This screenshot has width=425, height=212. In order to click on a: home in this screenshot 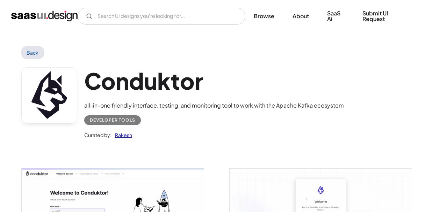, I will do `click(44, 16)`.